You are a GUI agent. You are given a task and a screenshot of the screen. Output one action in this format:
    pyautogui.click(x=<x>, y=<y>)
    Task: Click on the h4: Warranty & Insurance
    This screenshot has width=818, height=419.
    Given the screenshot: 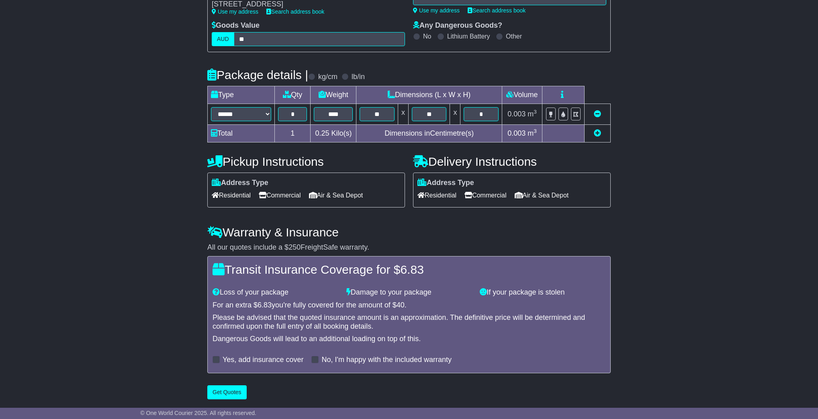 What is the action you would take?
    pyautogui.click(x=409, y=232)
    